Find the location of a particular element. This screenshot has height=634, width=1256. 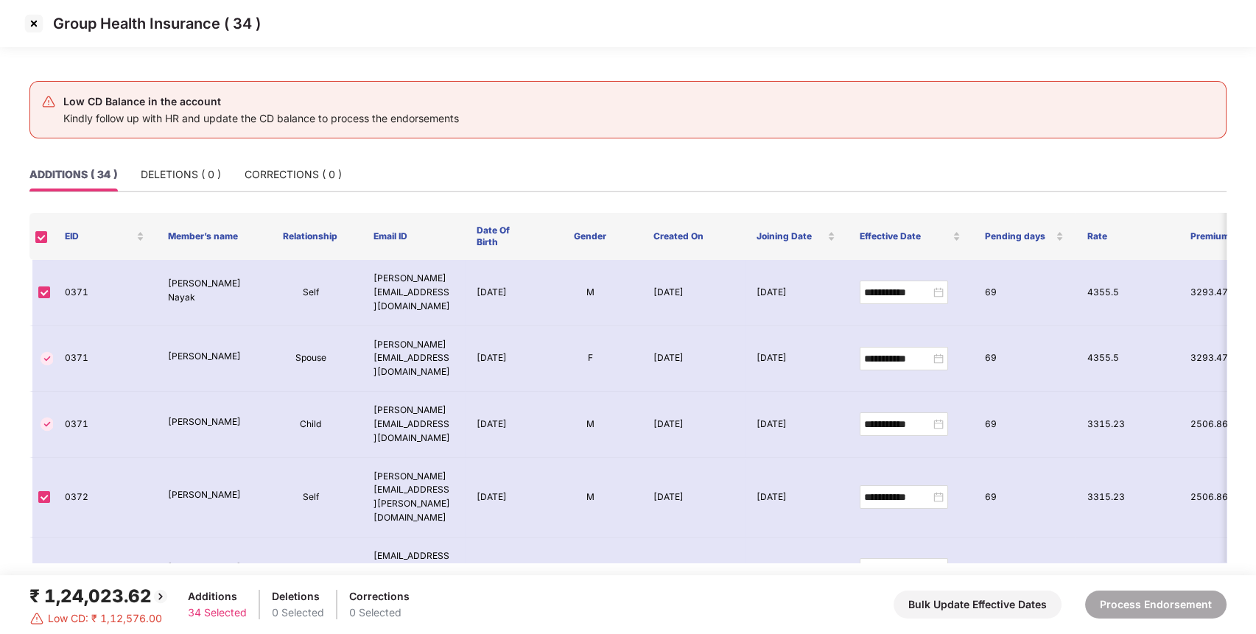

td: 0372 is located at coordinates (105, 498).